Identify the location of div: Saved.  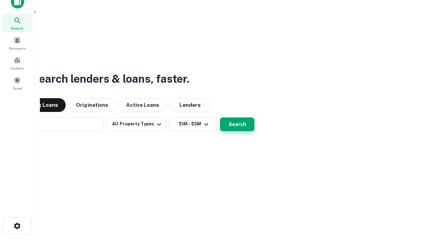
(17, 83).